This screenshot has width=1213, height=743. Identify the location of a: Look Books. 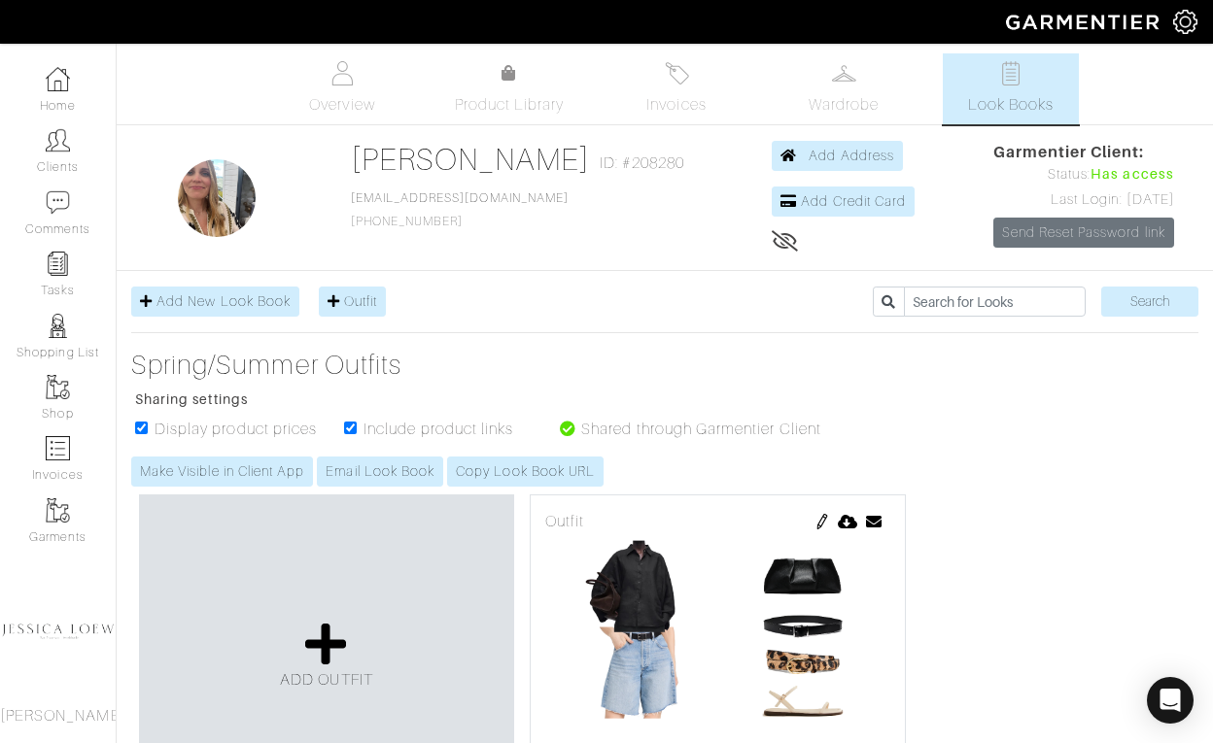
(1011, 88).